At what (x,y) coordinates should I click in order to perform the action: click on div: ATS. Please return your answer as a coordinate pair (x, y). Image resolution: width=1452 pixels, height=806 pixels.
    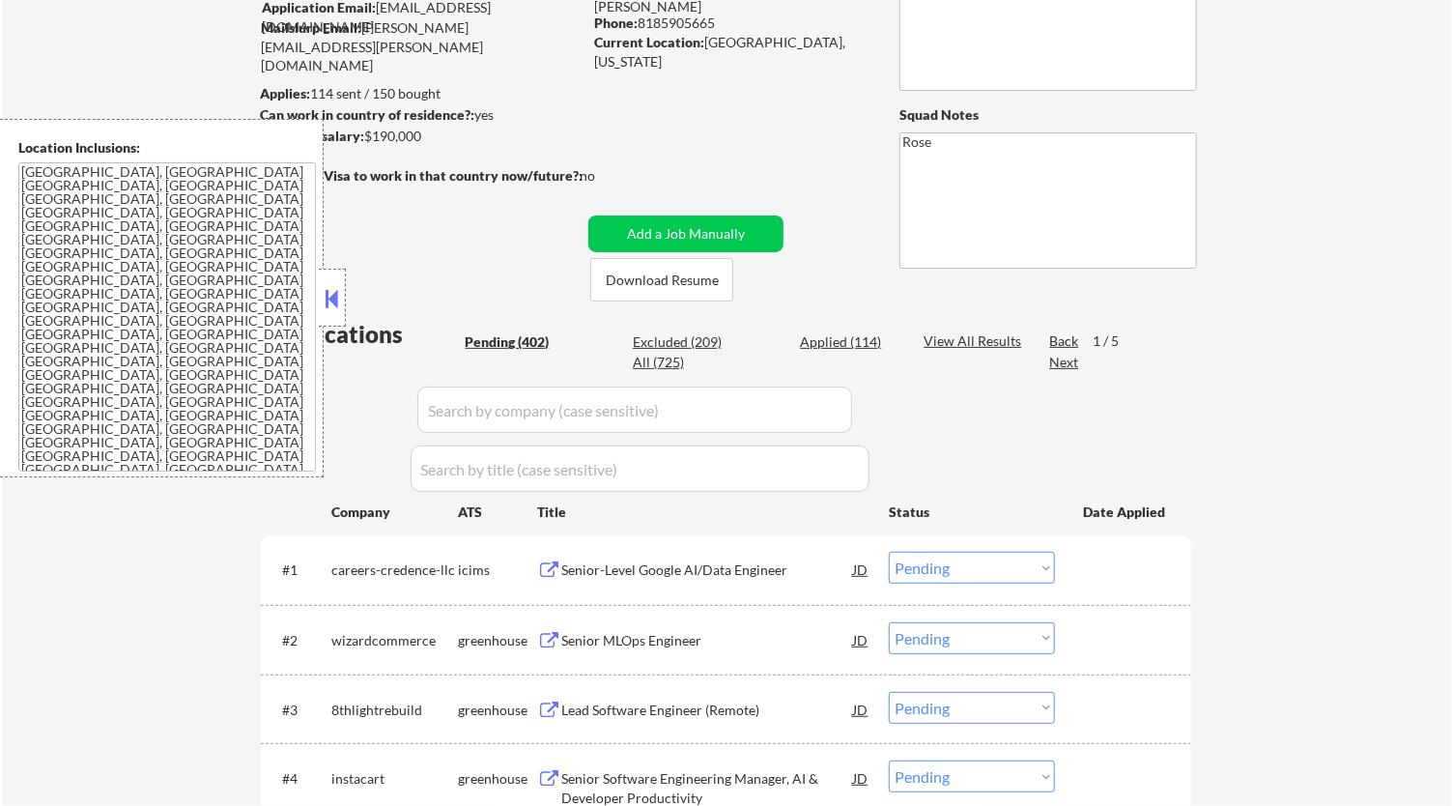
    Looking at the image, I should click on (498, 512).